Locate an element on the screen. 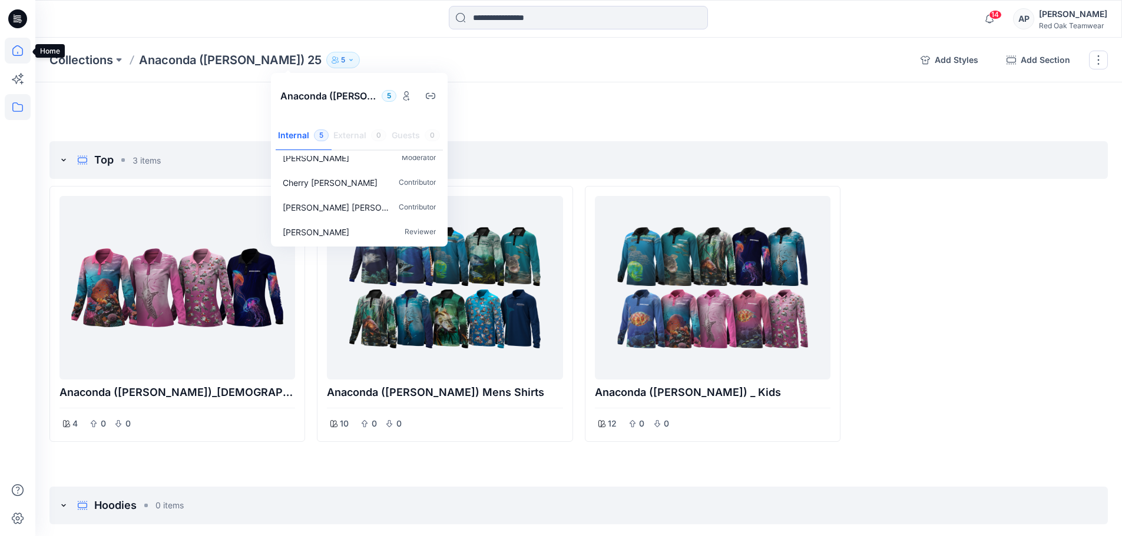 This screenshot has height=536, width=1122. p: Reviewer is located at coordinates (420, 232).